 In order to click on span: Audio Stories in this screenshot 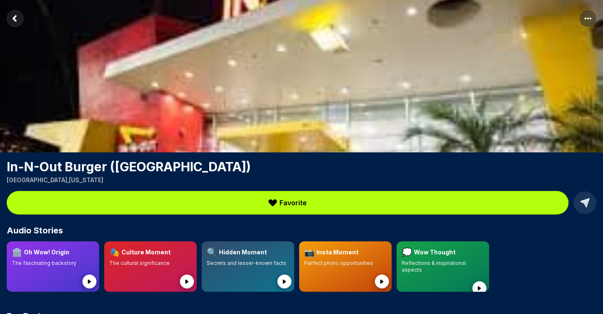, I will do `click(35, 231)`.